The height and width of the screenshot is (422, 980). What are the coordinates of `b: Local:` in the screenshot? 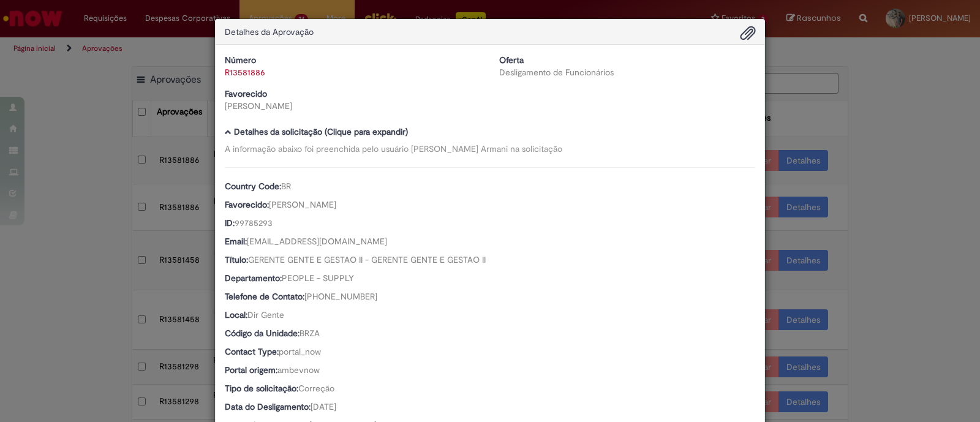 It's located at (236, 315).